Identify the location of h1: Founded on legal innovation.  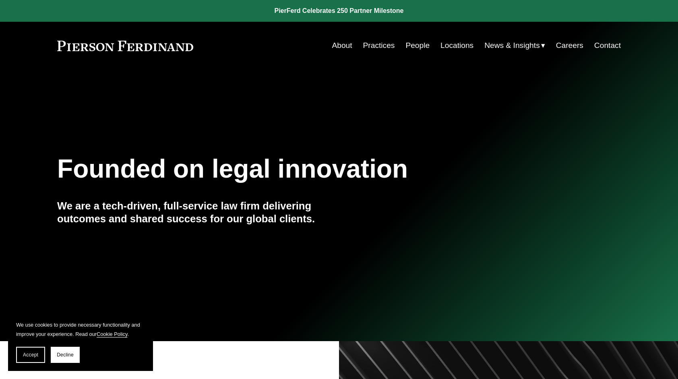
(292, 169).